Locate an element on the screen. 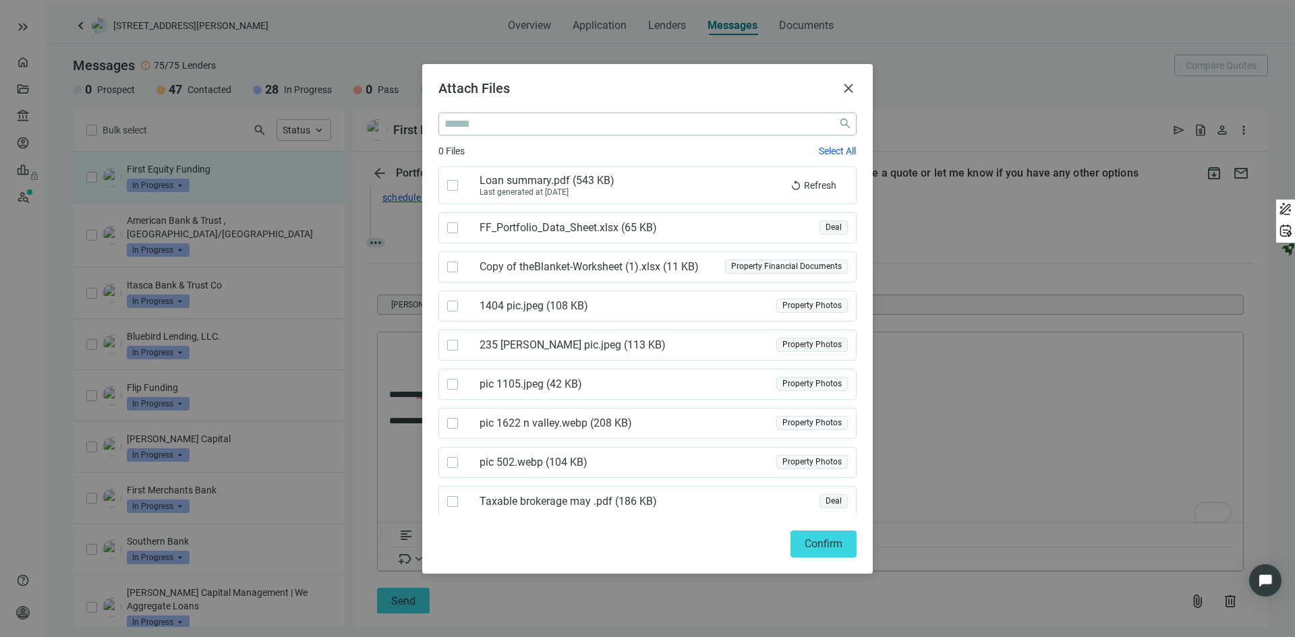 The height and width of the screenshot is (637, 1295). span: ( 543 KB ) is located at coordinates (591, 181).